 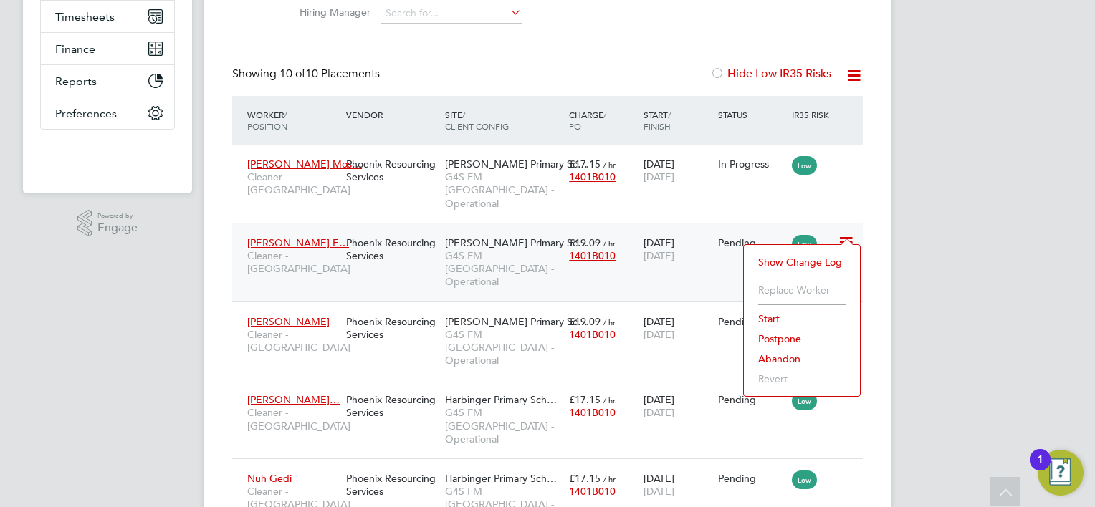 I want to click on span: Engage, so click(x=117, y=228).